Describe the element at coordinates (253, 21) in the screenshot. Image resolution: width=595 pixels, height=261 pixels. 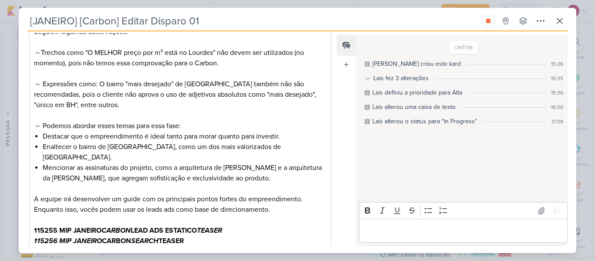
I see `input: Kard Sem Título` at that location.